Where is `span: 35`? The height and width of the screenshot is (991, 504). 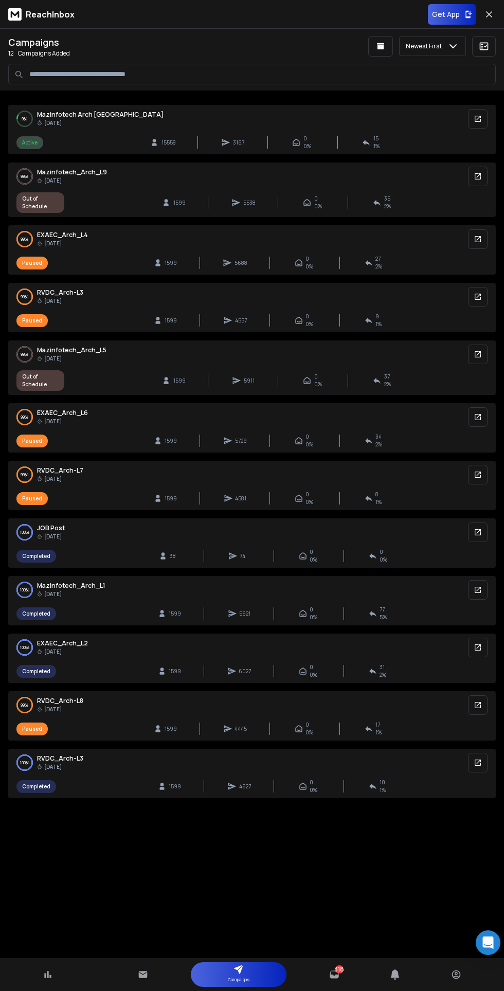
span: 35 is located at coordinates (387, 198).